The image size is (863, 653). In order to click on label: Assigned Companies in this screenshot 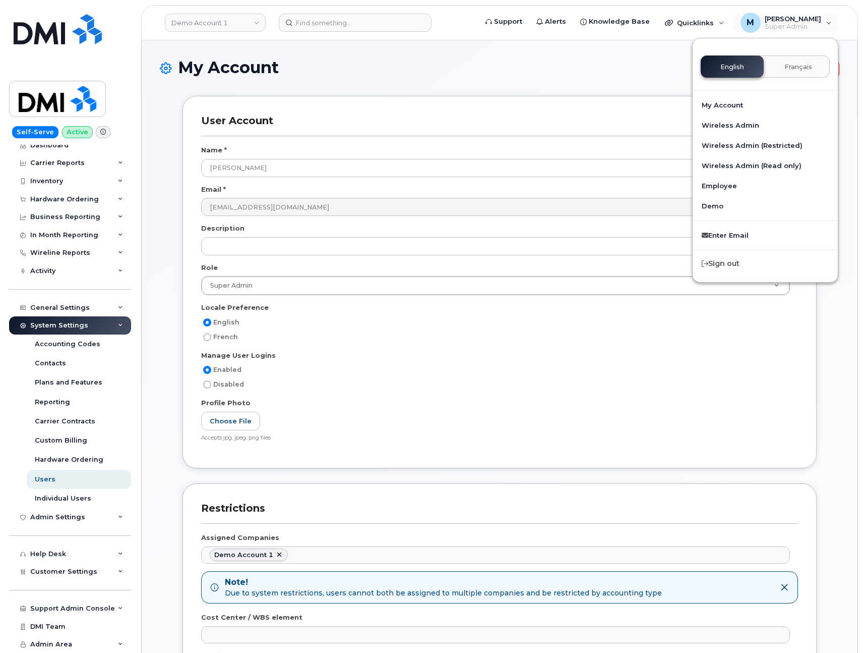, I will do `click(240, 537)`.